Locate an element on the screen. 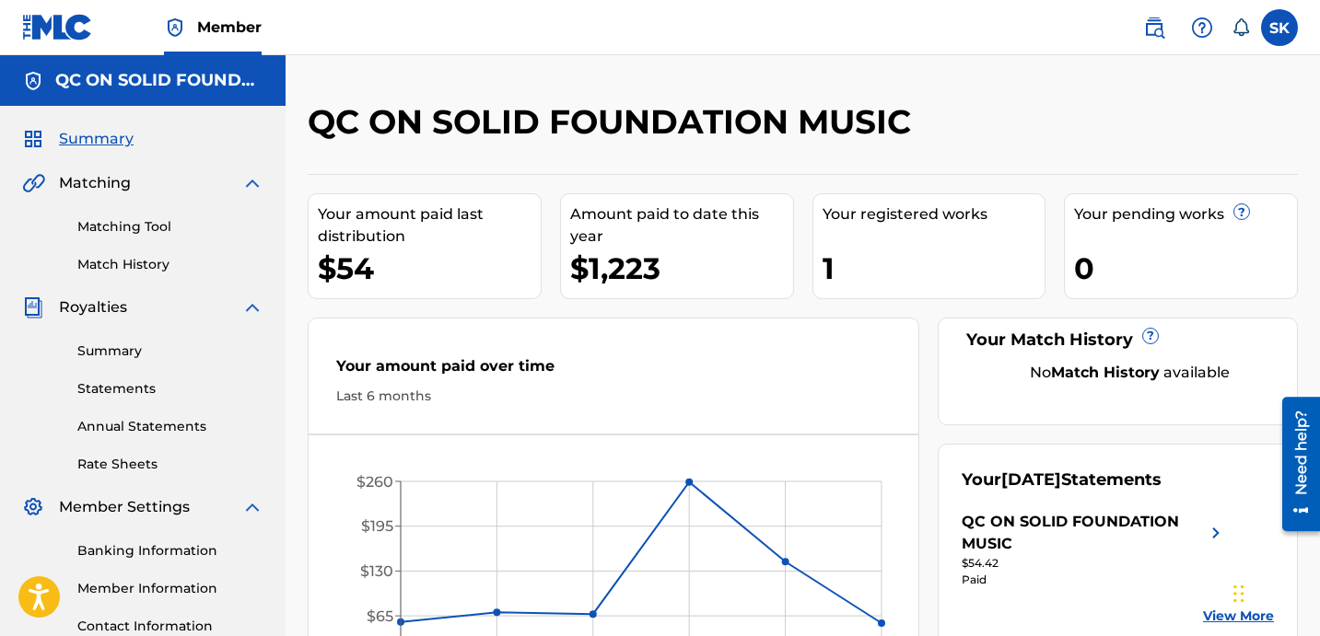 This screenshot has width=1320, height=636. a: Contact Information is located at coordinates (170, 626).